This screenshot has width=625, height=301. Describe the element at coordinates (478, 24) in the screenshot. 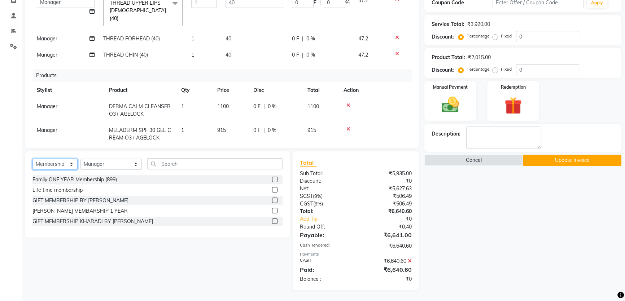

I see `div: ₹3,920.00` at that location.